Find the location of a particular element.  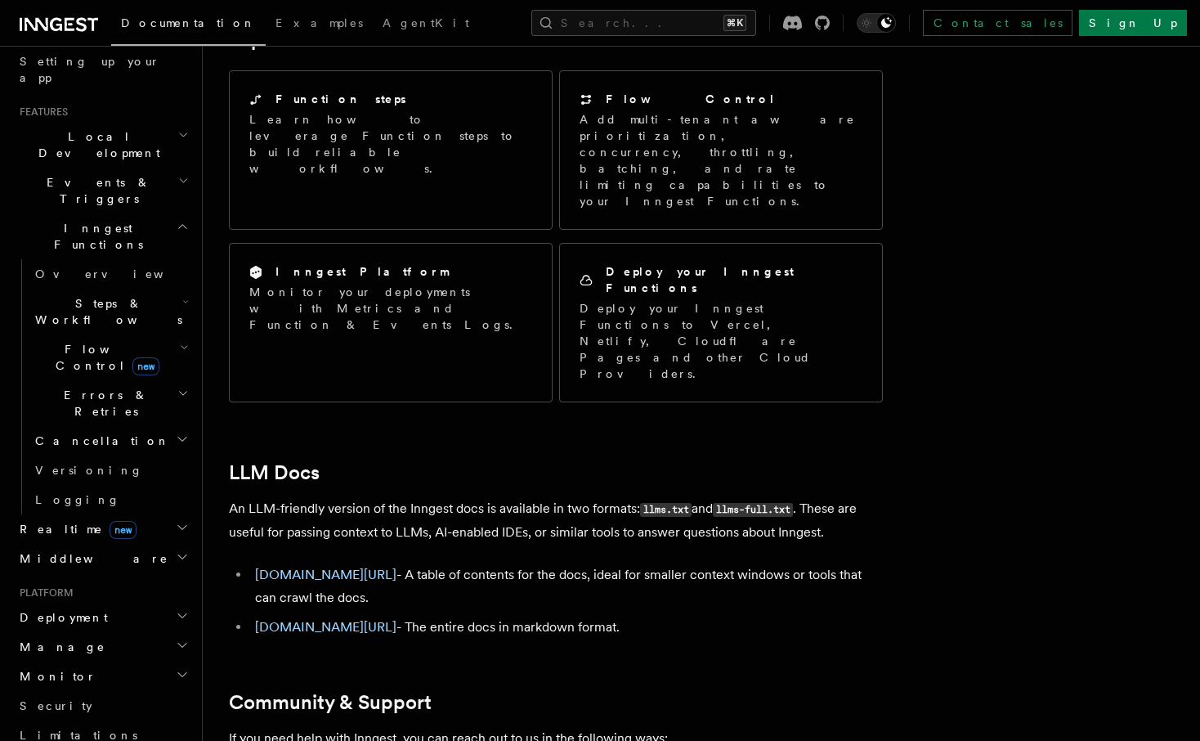

span: Setting up your app is located at coordinates (90, 69).